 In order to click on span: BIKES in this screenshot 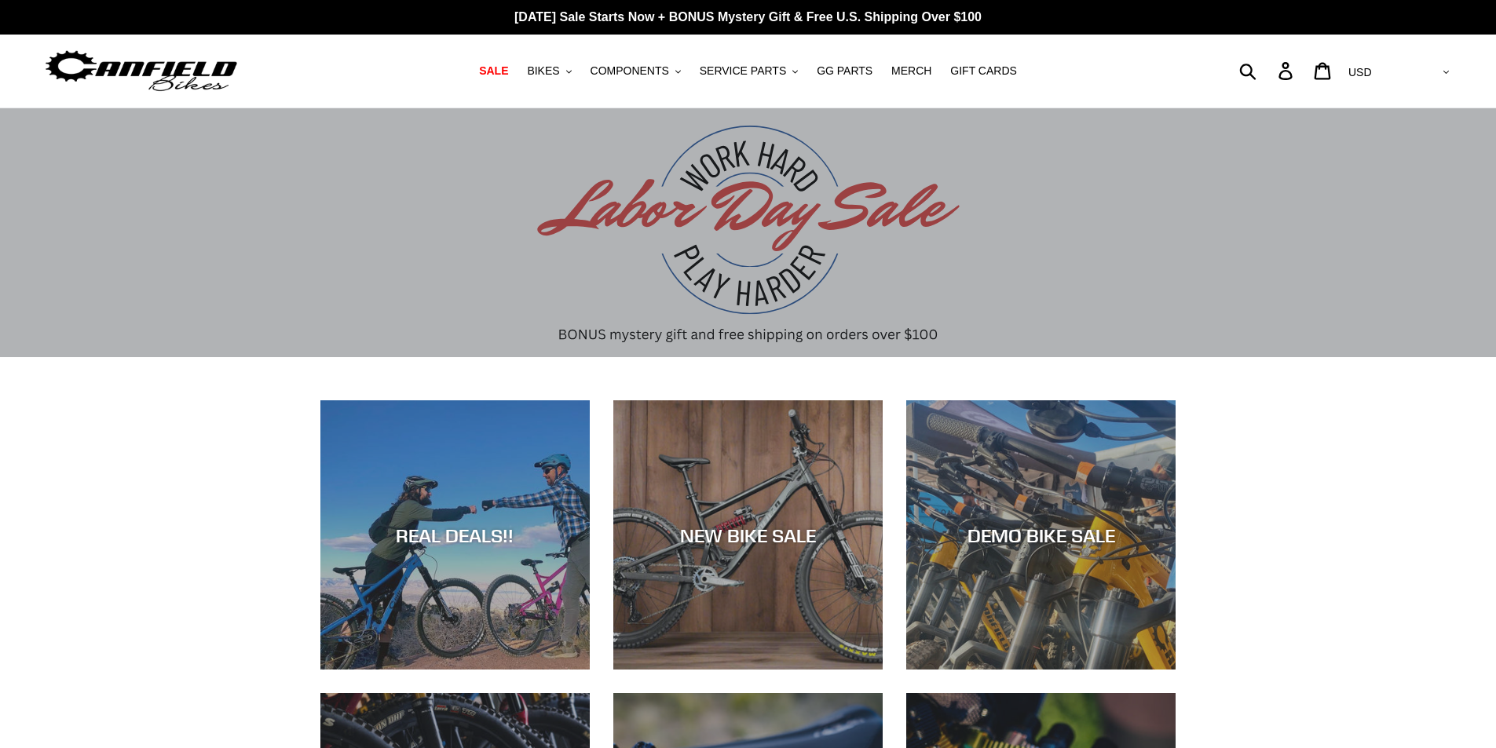, I will do `click(542, 71)`.